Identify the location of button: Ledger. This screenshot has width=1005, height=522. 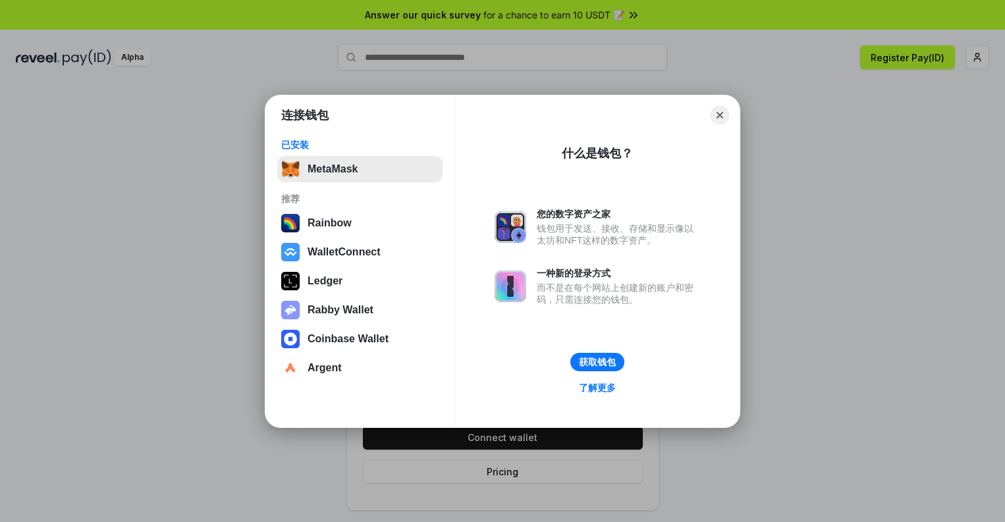
(360, 281).